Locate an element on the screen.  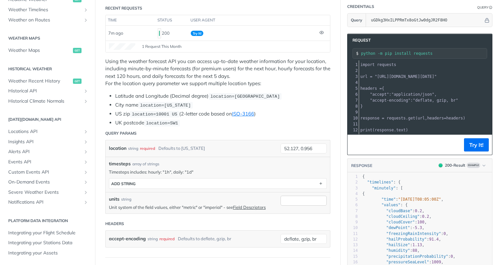
a: Weather Recent Historyget is located at coordinates (48, 81).